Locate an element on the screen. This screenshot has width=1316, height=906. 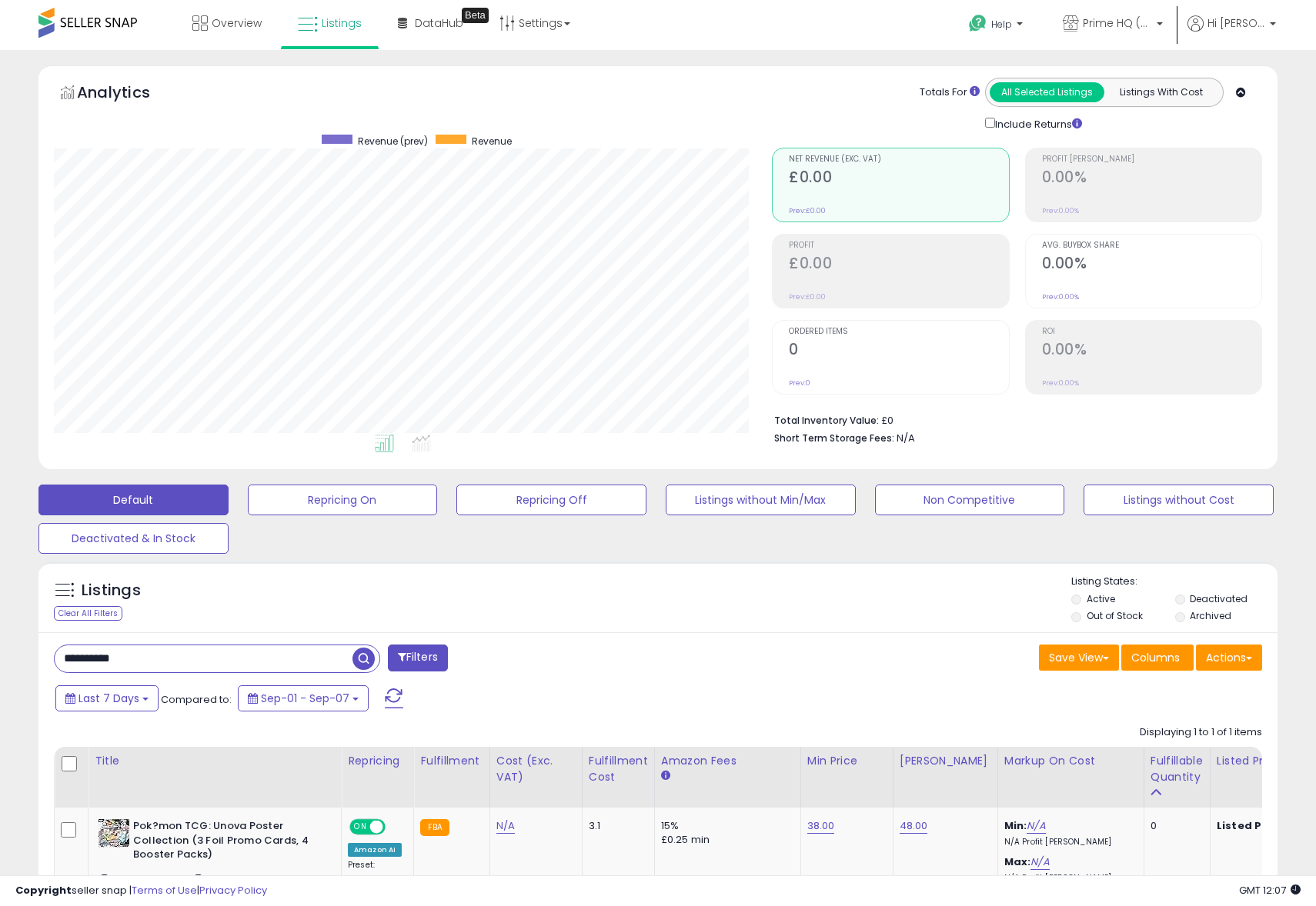
div: Tooltip anchor is located at coordinates (475, 15).